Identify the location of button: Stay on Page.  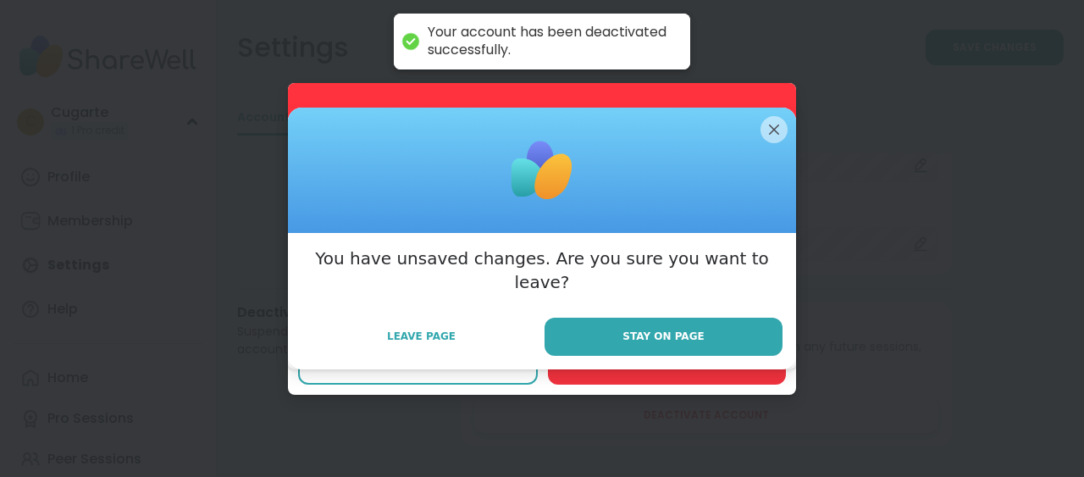
(663, 336).